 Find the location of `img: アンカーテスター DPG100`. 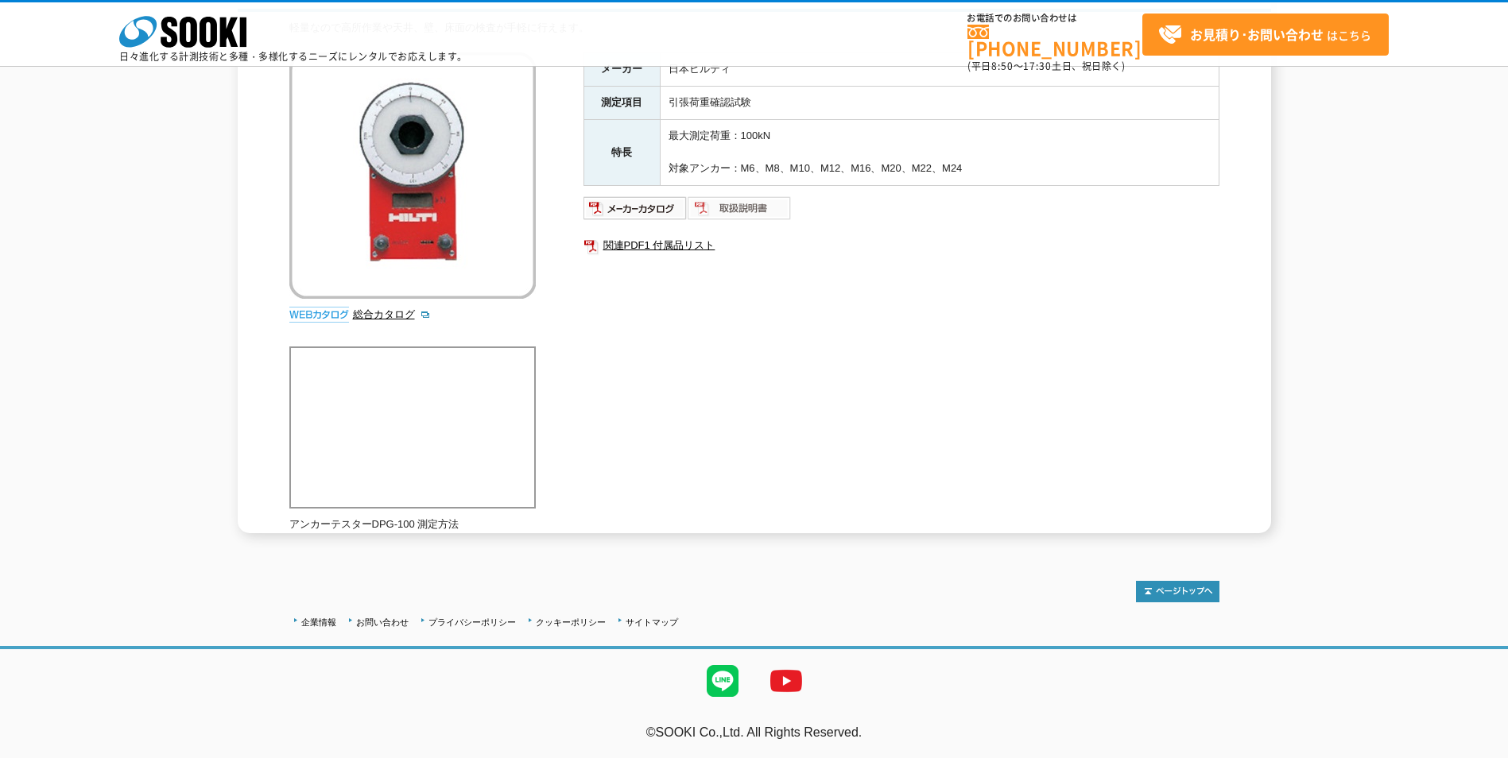

img: アンカーテスター DPG100 is located at coordinates (413, 176).